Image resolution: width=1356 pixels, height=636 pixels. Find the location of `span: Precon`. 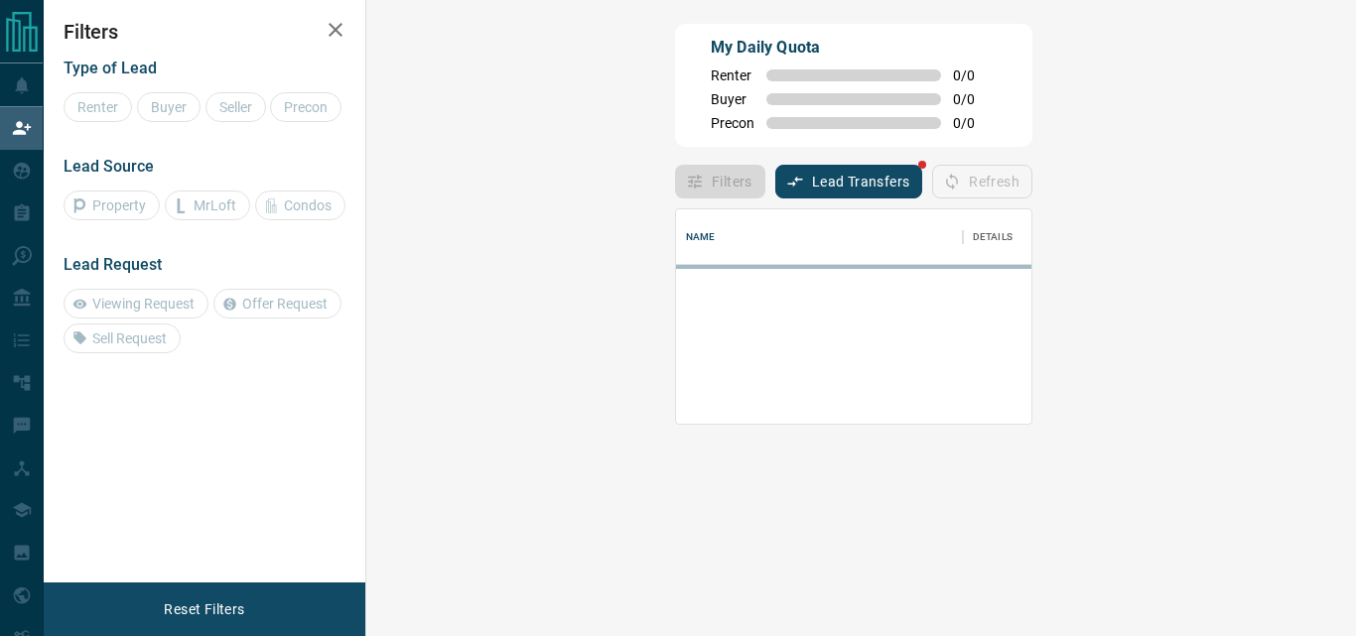

span: Precon is located at coordinates (732, 123).